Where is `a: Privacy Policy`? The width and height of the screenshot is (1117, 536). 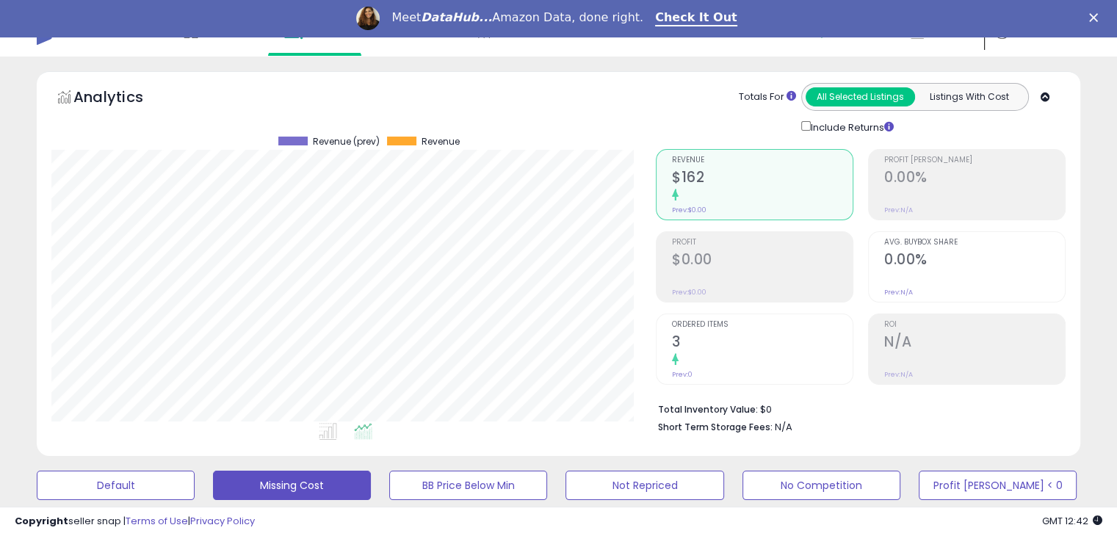 a: Privacy Policy is located at coordinates (223, 521).